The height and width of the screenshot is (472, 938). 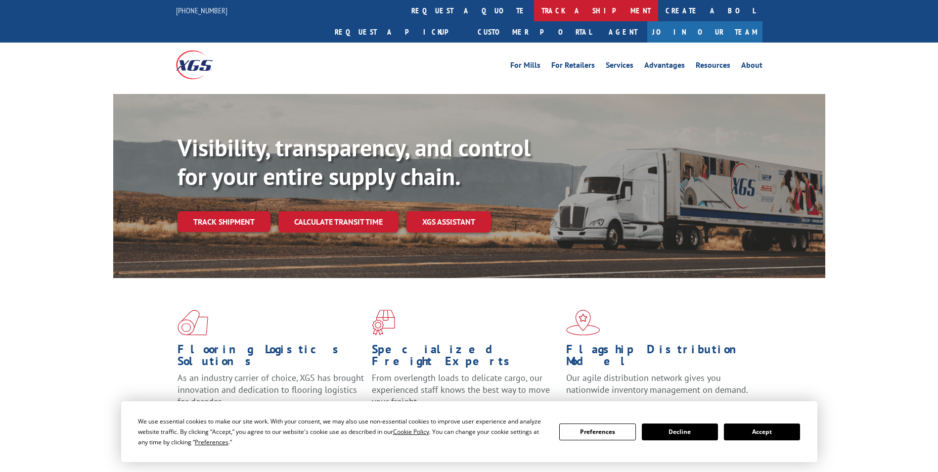 I want to click on a: Services, so click(x=620, y=67).